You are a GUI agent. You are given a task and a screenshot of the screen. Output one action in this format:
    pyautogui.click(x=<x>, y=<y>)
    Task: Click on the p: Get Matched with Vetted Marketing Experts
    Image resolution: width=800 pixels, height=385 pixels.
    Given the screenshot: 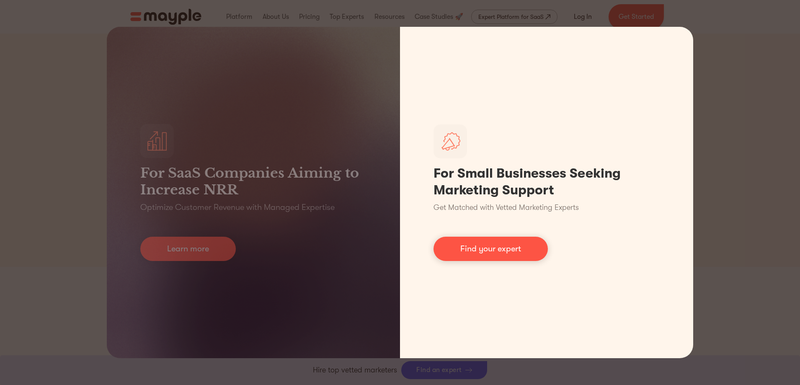 What is the action you would take?
    pyautogui.click(x=506, y=207)
    